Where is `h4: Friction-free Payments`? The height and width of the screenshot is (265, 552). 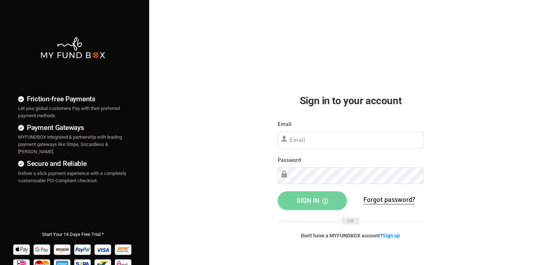
h4: Friction-free Payments is located at coordinates (73, 99).